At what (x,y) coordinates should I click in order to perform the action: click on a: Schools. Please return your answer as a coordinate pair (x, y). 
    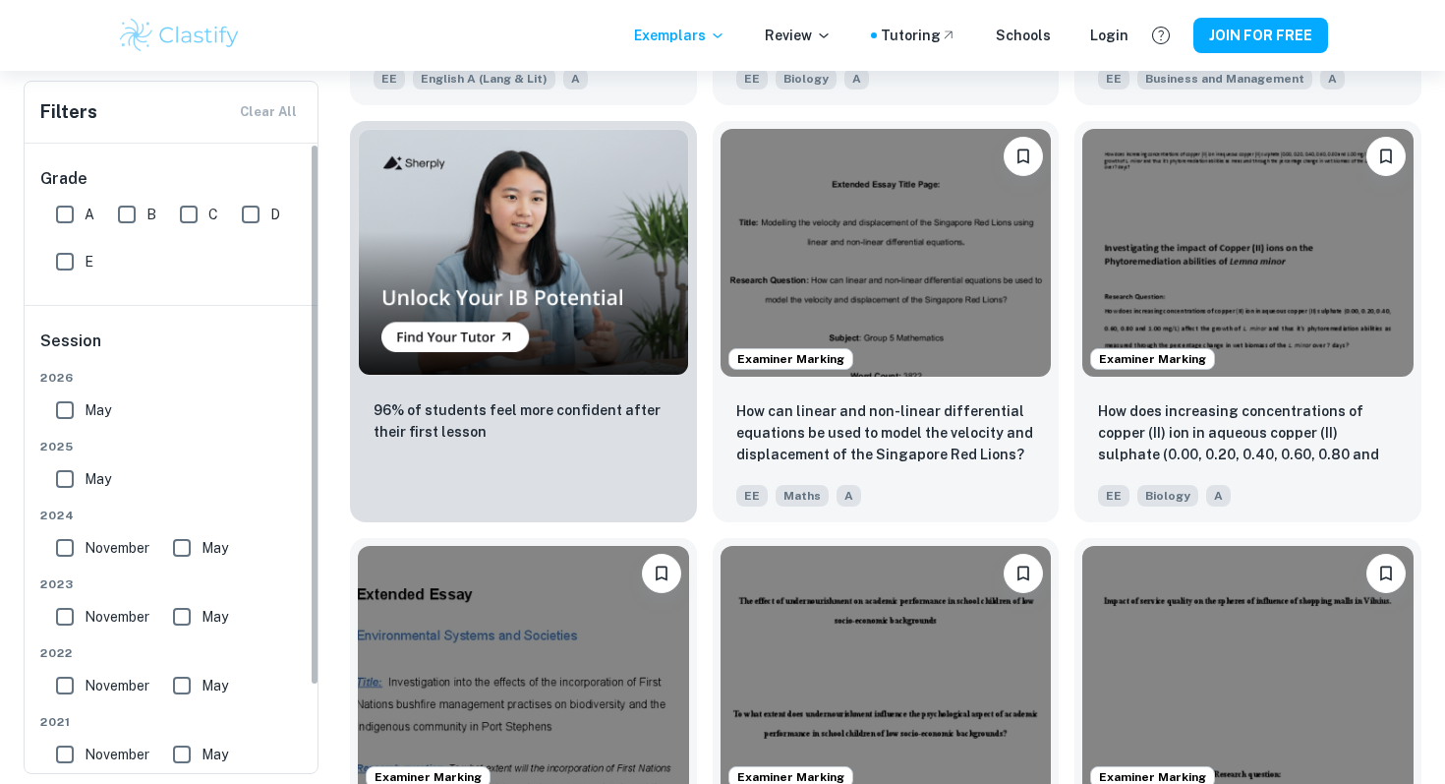
    Looking at the image, I should click on (1023, 35).